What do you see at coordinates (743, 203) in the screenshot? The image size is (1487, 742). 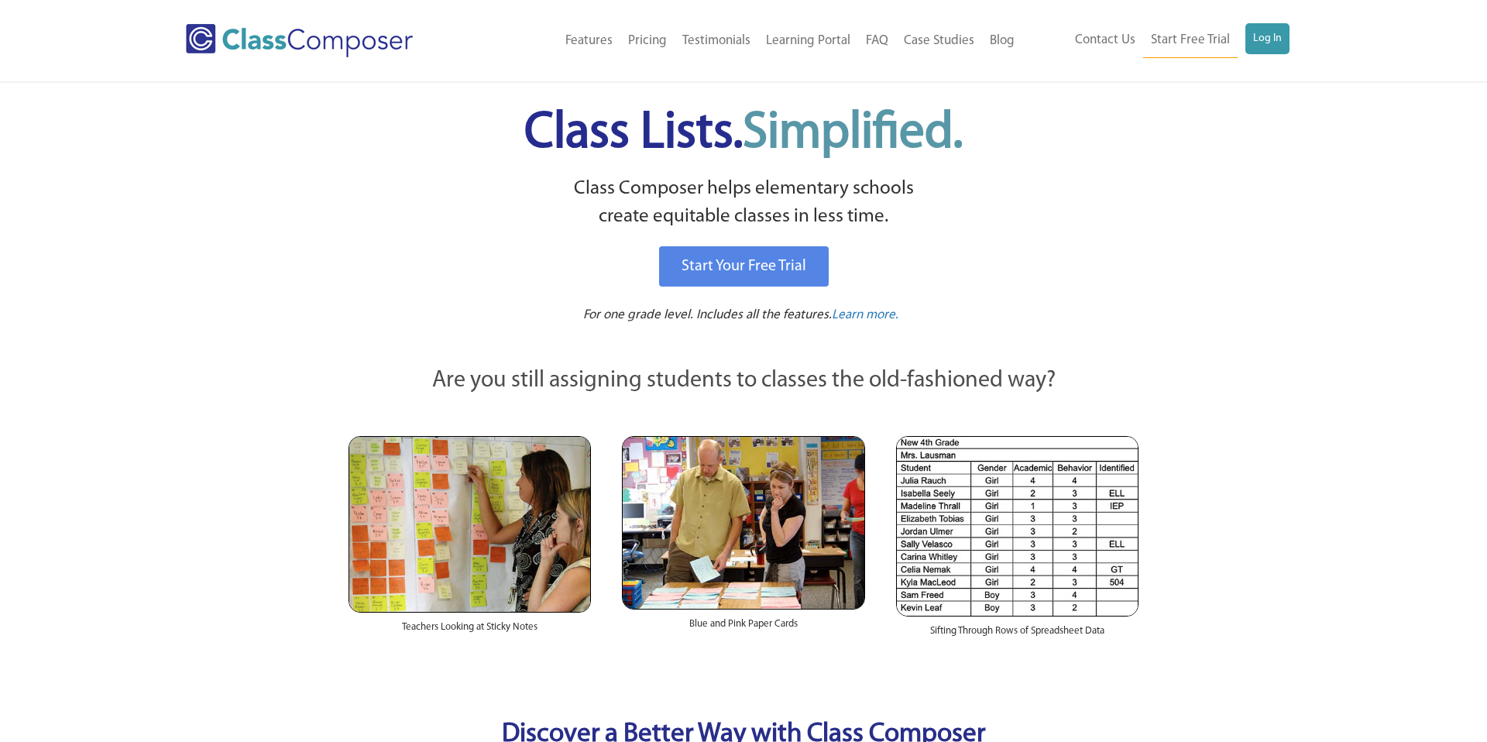 I see `p: Class Composer helps elementary schools create equitable classes in less time.` at bounding box center [743, 203].